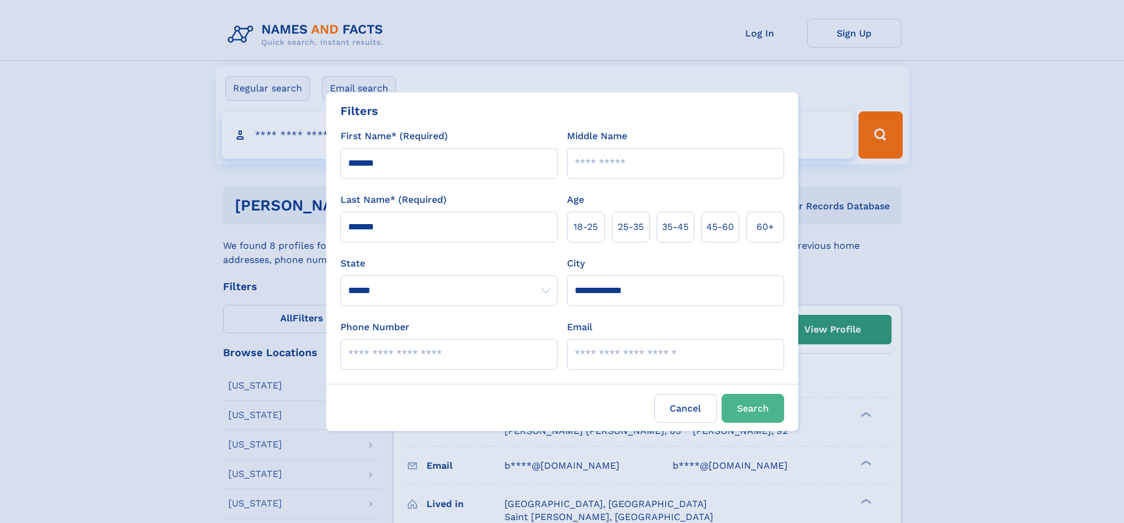 The width and height of the screenshot is (1124, 523). What do you see at coordinates (630, 227) in the screenshot?
I see `span: 25‑35` at bounding box center [630, 227].